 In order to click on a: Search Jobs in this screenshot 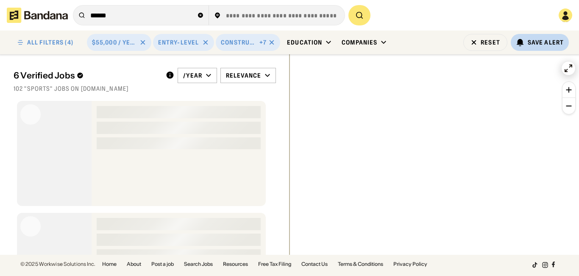, I will do `click(198, 264)`.